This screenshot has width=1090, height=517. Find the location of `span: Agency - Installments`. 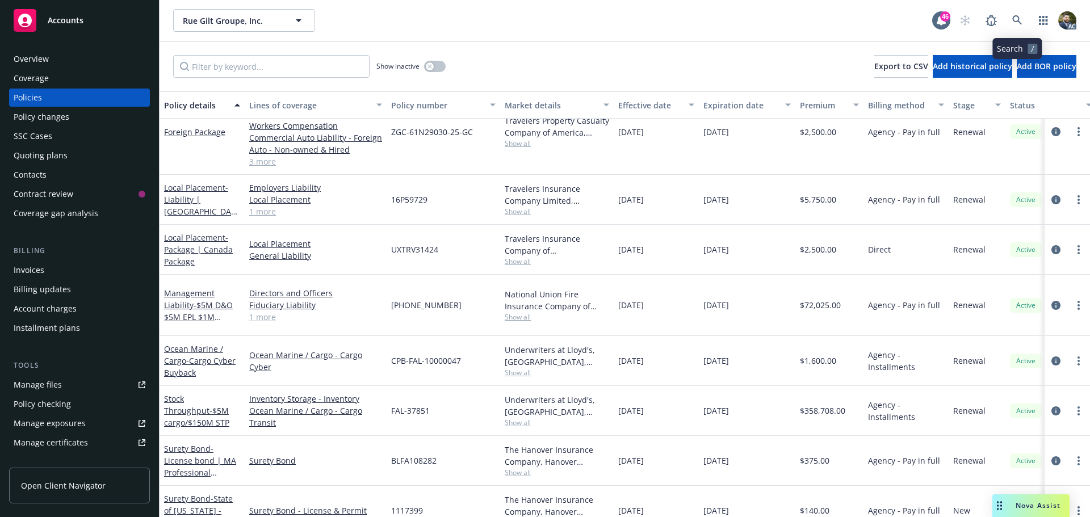

span: Agency - Installments is located at coordinates (906, 361).